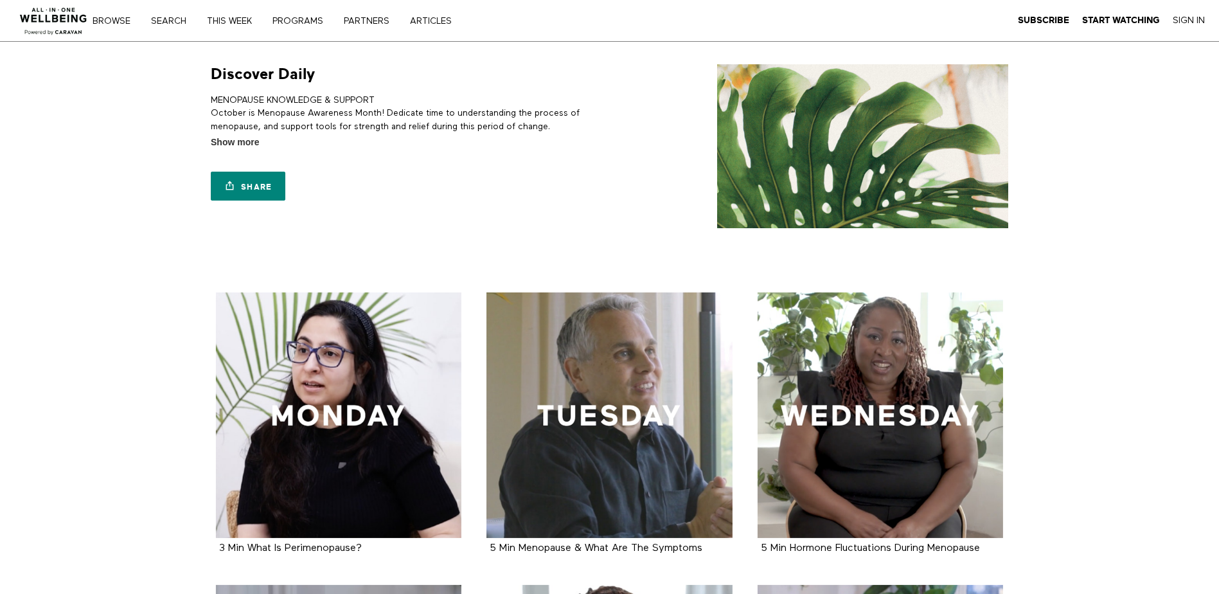 The width and height of the screenshot is (1219, 594). I want to click on strong: Subscribe, so click(1043, 20).